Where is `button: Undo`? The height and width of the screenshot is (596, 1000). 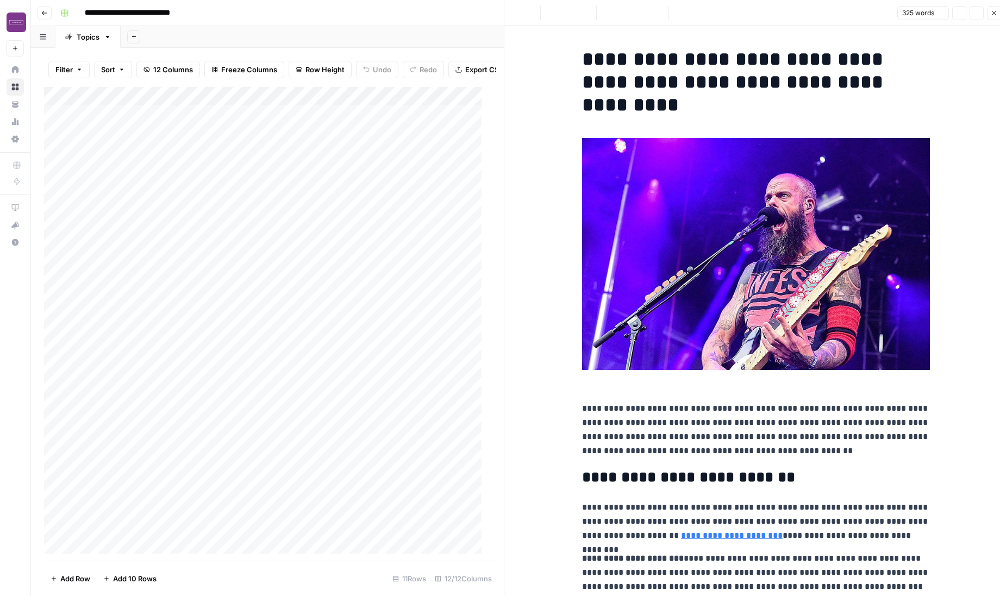
button: Undo is located at coordinates (377, 70).